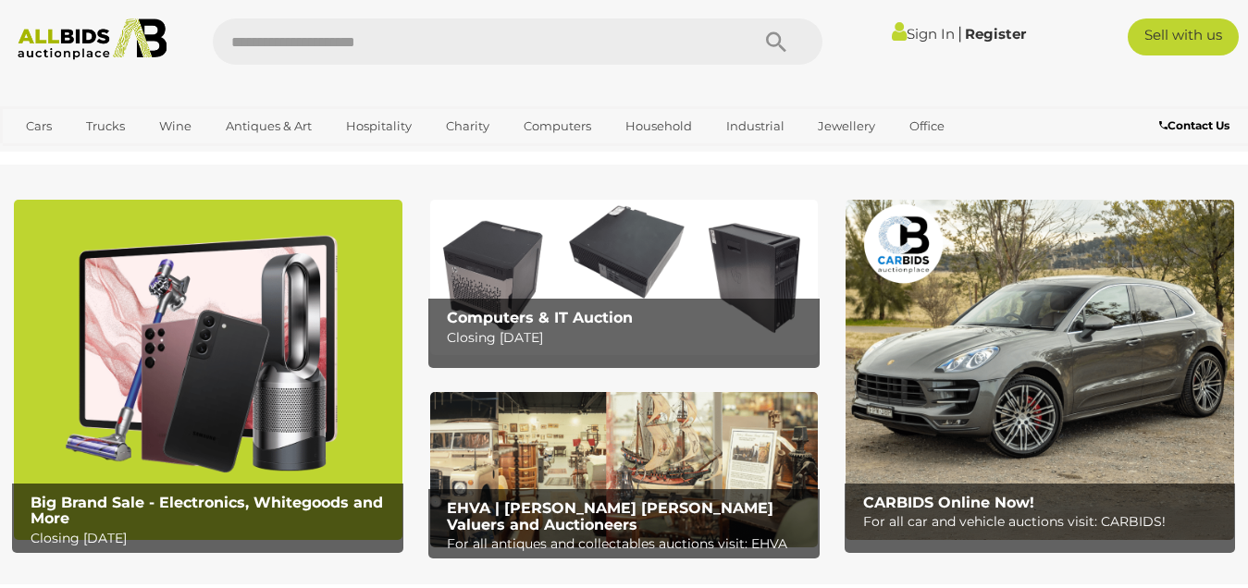 The width and height of the screenshot is (1248, 588). Describe the element at coordinates (39, 126) in the screenshot. I see `a: Cars` at that location.